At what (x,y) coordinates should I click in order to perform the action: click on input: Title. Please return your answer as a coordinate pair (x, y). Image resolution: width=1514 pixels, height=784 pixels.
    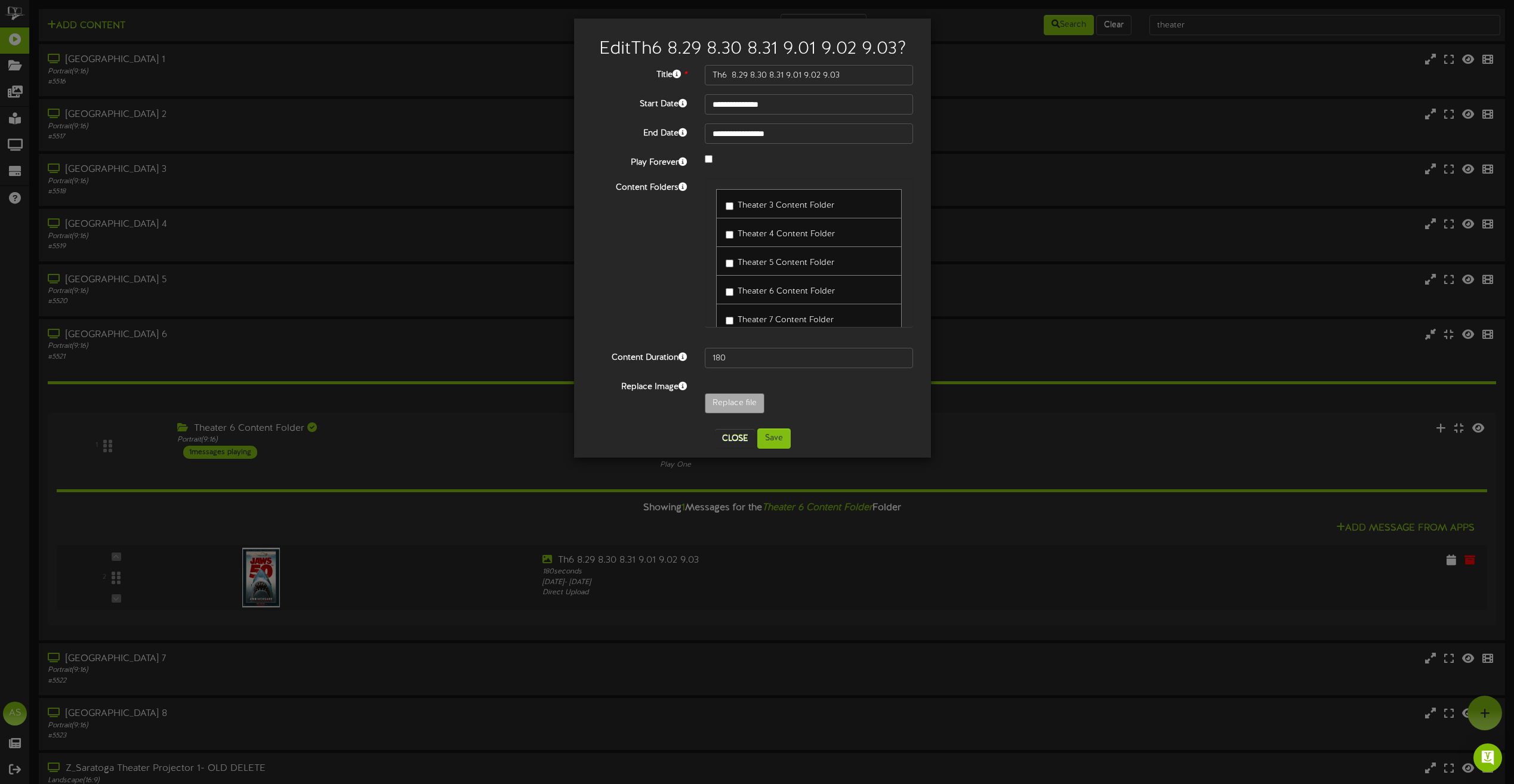
    Looking at the image, I should click on (809, 75).